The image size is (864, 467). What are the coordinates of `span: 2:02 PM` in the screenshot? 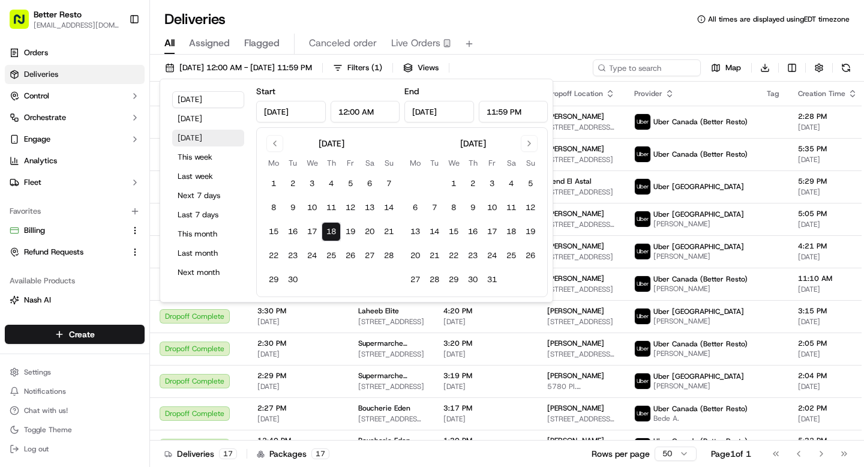 It's located at (828, 408).